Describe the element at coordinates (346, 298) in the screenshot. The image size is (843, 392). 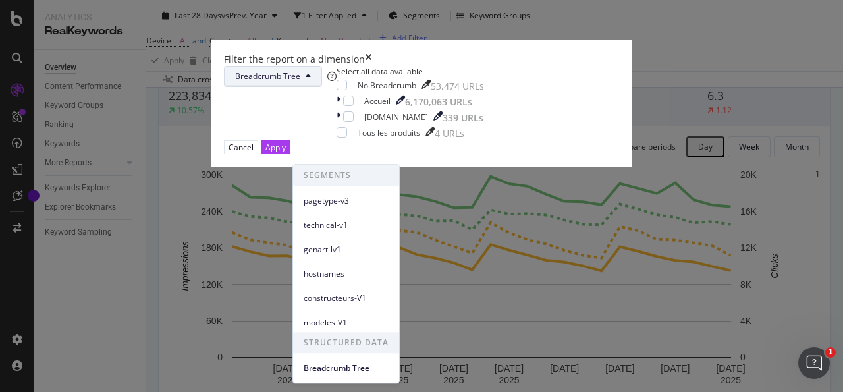
I see `span: constructeurs-V1` at that location.